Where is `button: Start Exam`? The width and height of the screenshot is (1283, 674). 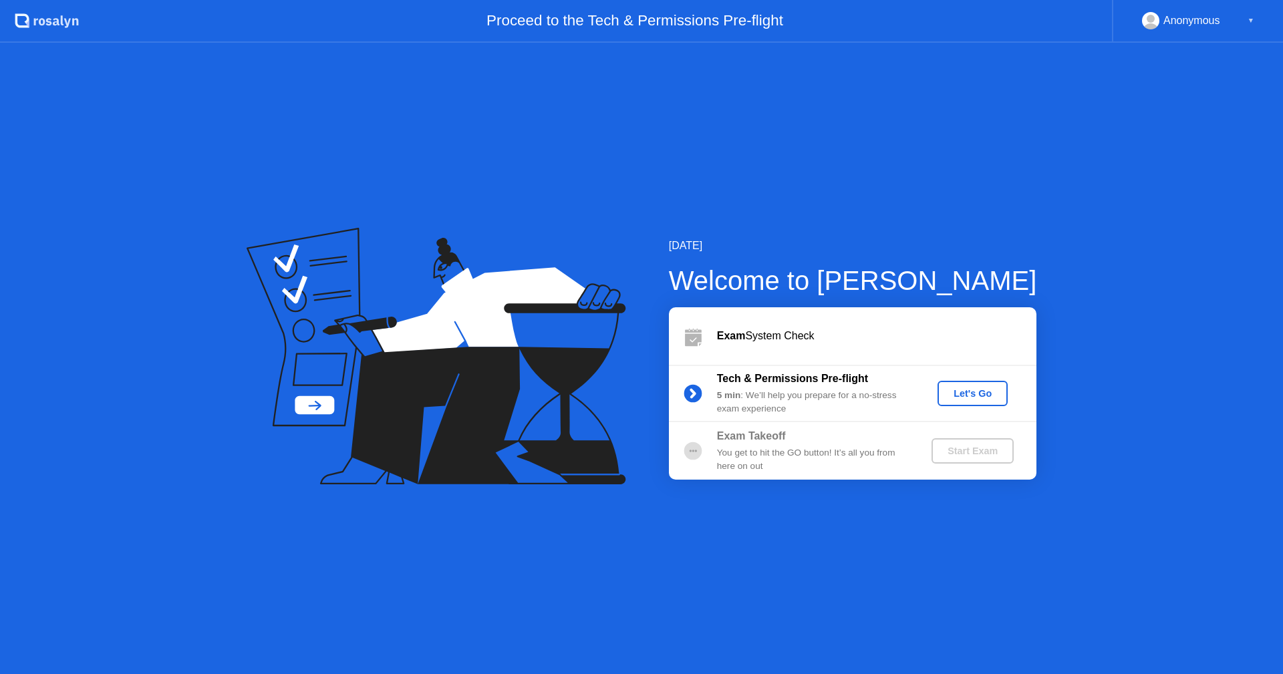
button: Start Exam is located at coordinates (972, 451).